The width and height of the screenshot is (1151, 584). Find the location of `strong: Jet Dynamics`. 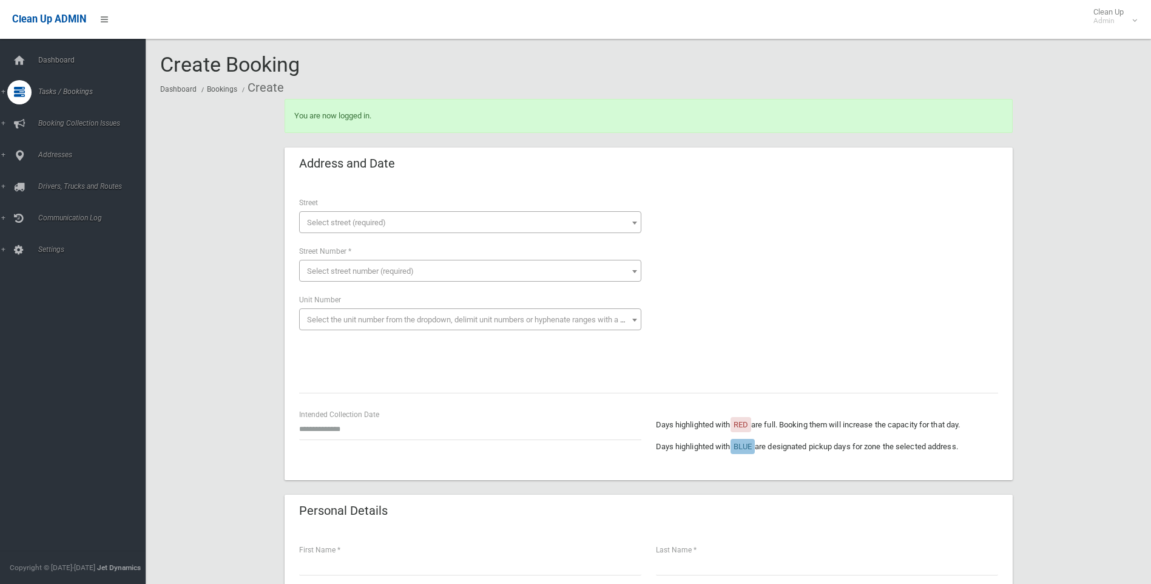

strong: Jet Dynamics is located at coordinates (119, 568).